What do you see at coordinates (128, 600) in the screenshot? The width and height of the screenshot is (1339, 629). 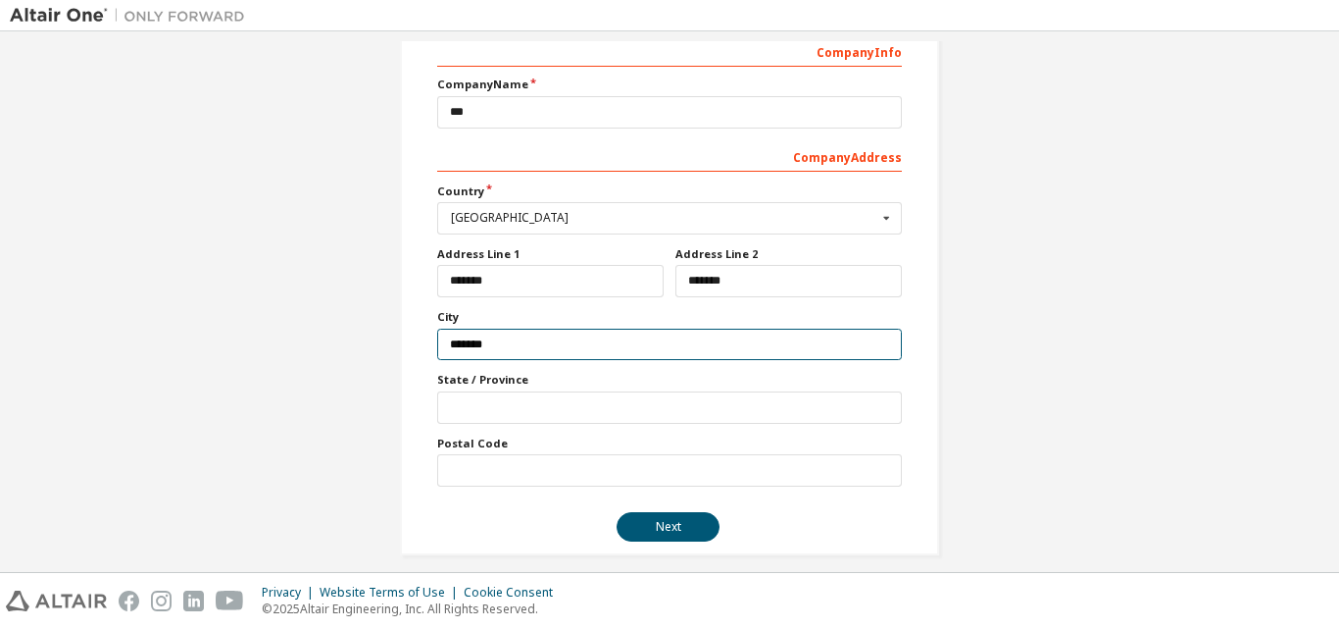 I see `img: facebook.svg` at bounding box center [128, 600].